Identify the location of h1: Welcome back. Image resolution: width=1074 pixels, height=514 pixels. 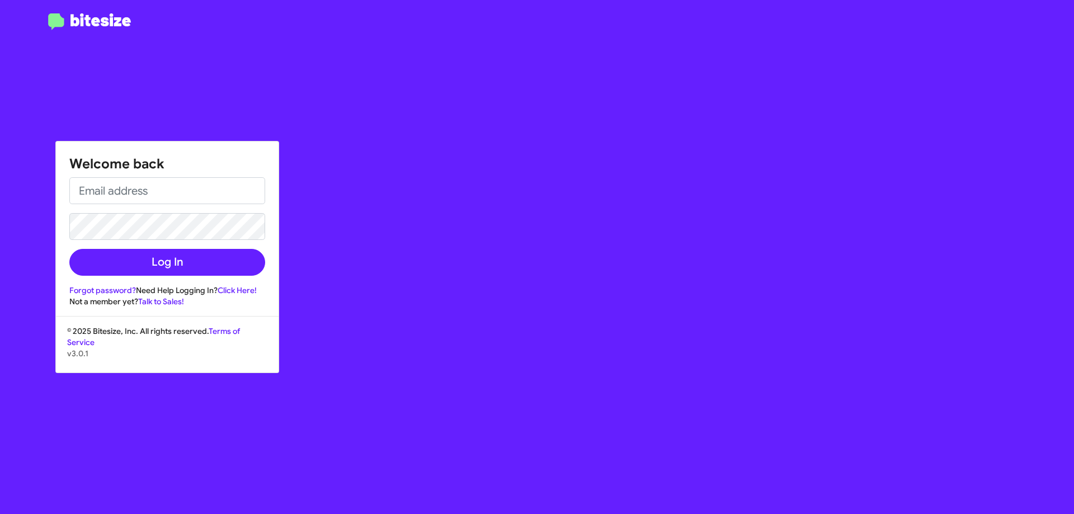
(167, 164).